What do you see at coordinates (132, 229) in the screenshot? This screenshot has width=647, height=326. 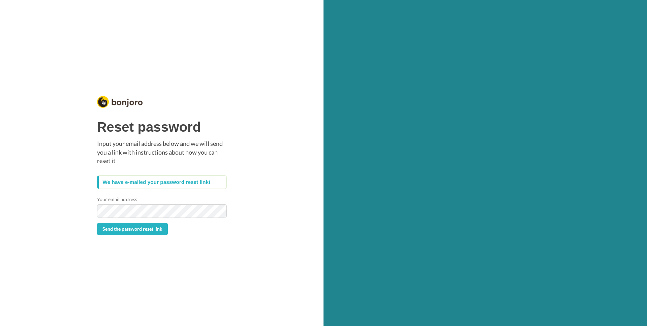 I see `button: Send the password reset link` at bounding box center [132, 229].